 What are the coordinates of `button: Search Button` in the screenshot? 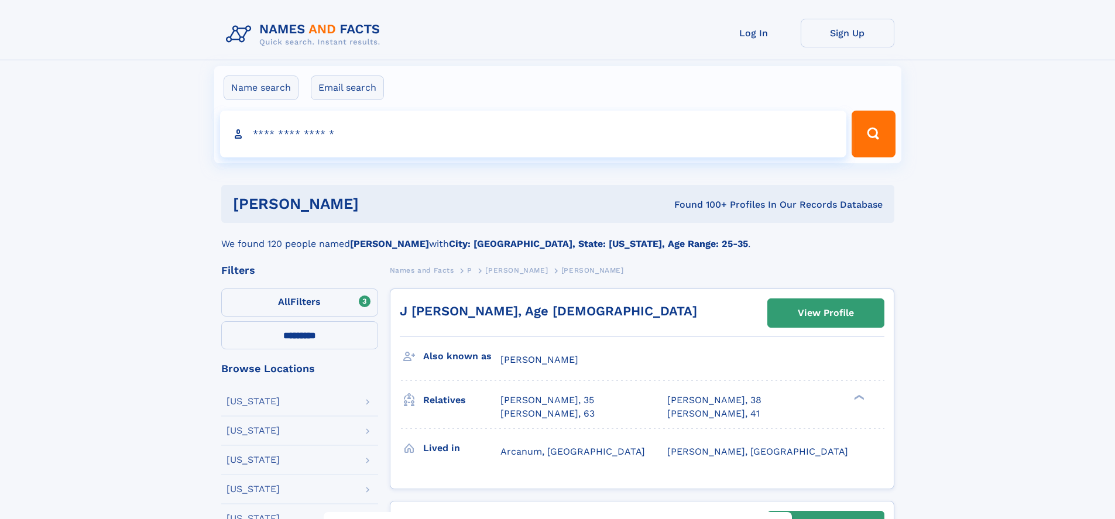 It's located at (873, 134).